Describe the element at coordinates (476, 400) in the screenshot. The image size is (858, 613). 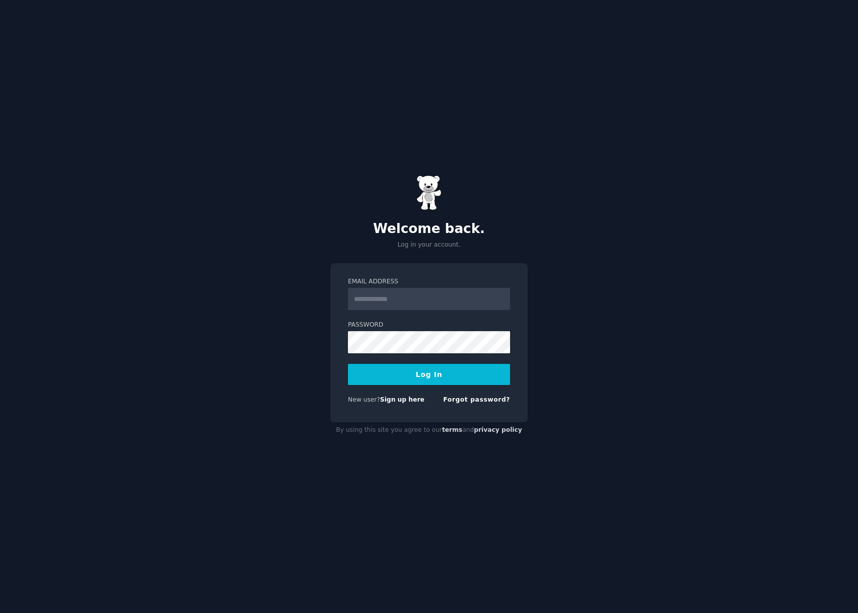
I see `a: Forgot password?` at that location.